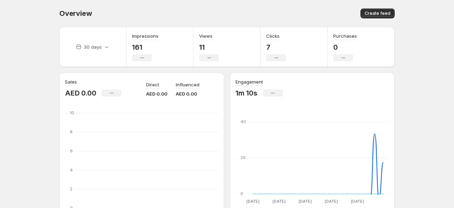 The height and width of the screenshot is (208, 454). I want to click on text: 6, so click(71, 151).